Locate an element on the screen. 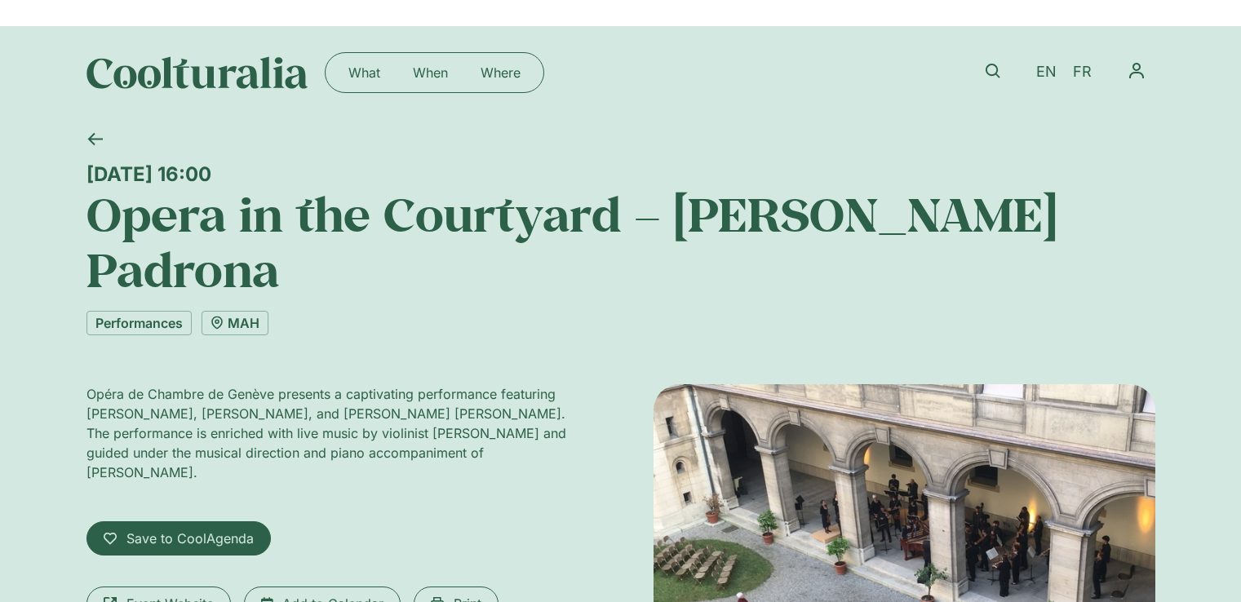  a: When is located at coordinates (430, 73).